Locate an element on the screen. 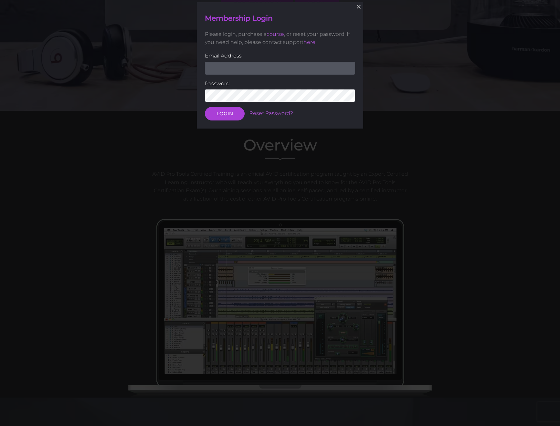 Image resolution: width=560 pixels, height=426 pixels. p: Please login, purchase a , or reset your password. If you need help, please contact support . is located at coordinates (280, 38).